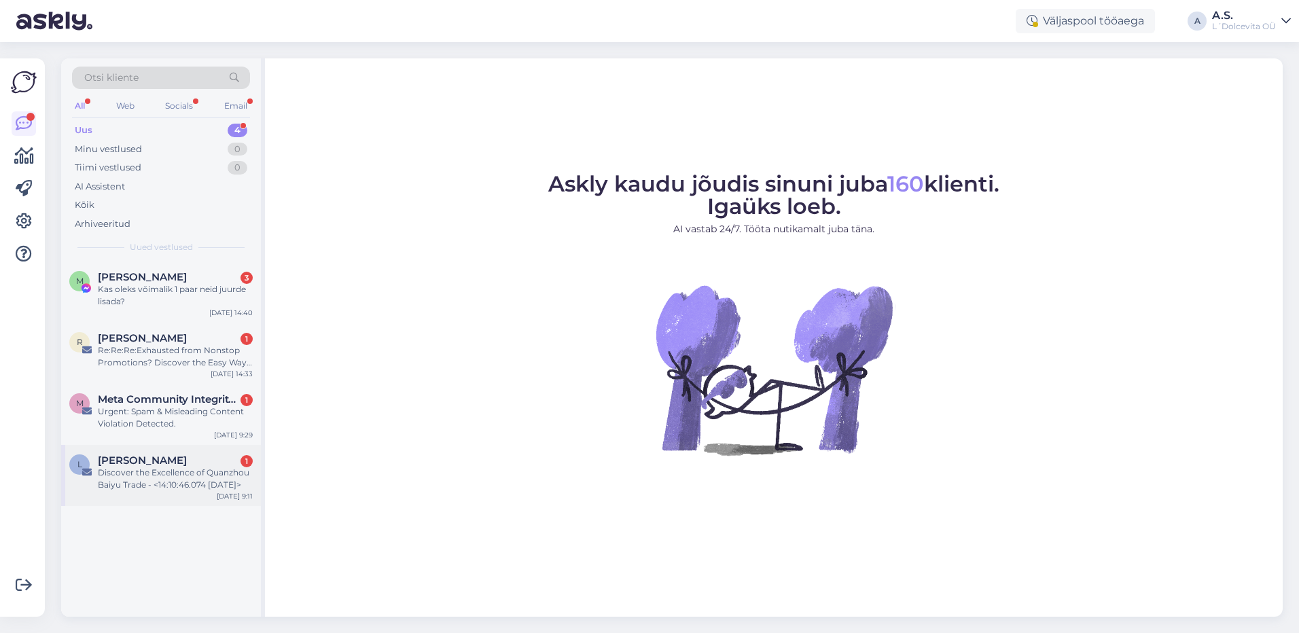 Image resolution: width=1299 pixels, height=633 pixels. What do you see at coordinates (142, 461) in the screenshot?
I see `span: Lois` at bounding box center [142, 461].